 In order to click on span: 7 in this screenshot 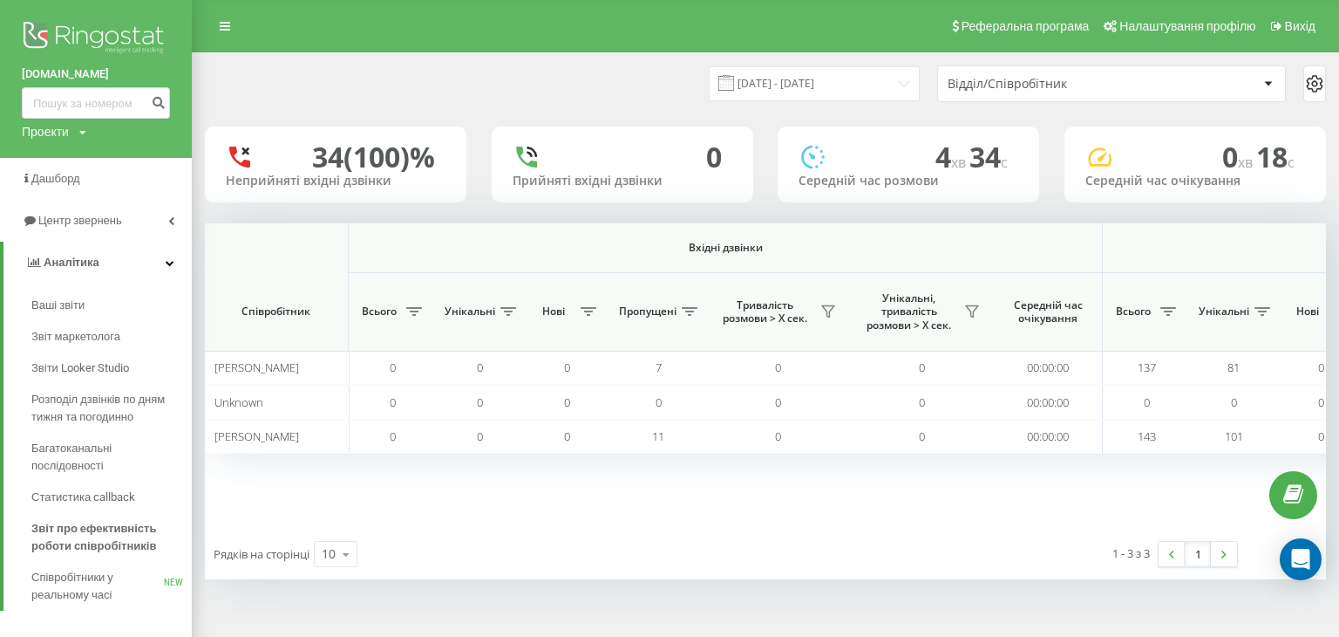, I will do `click(658, 367)`.